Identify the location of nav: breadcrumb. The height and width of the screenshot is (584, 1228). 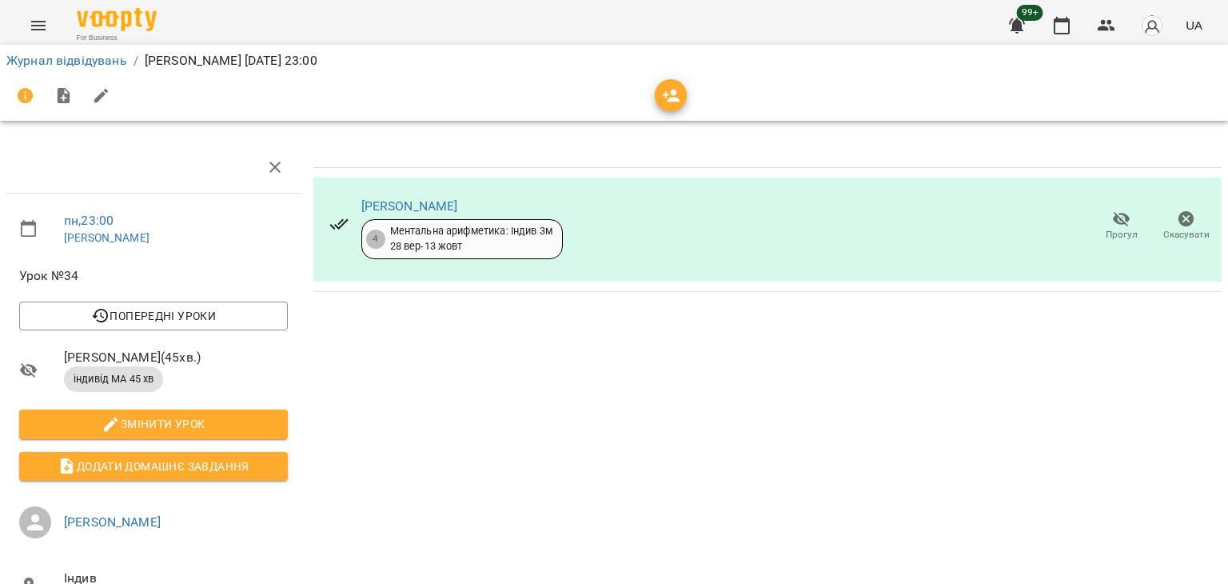
(614, 61).